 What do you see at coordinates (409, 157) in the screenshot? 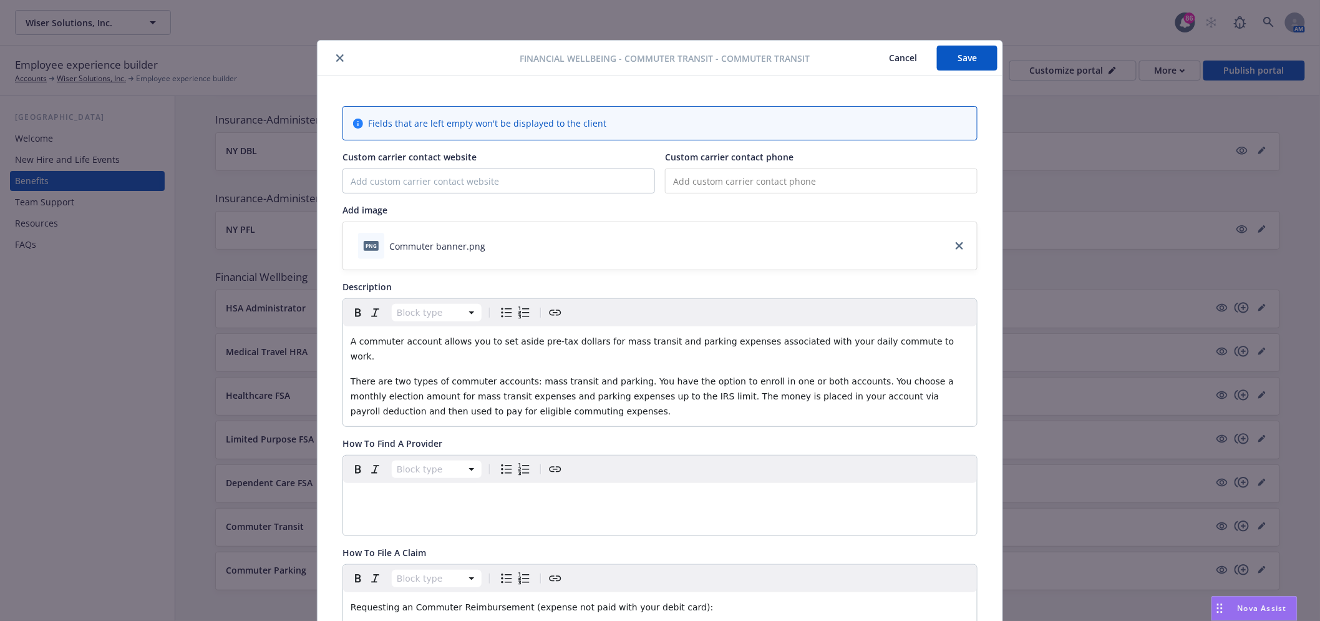
I see `span: Custom carrier contact website` at bounding box center [409, 157].